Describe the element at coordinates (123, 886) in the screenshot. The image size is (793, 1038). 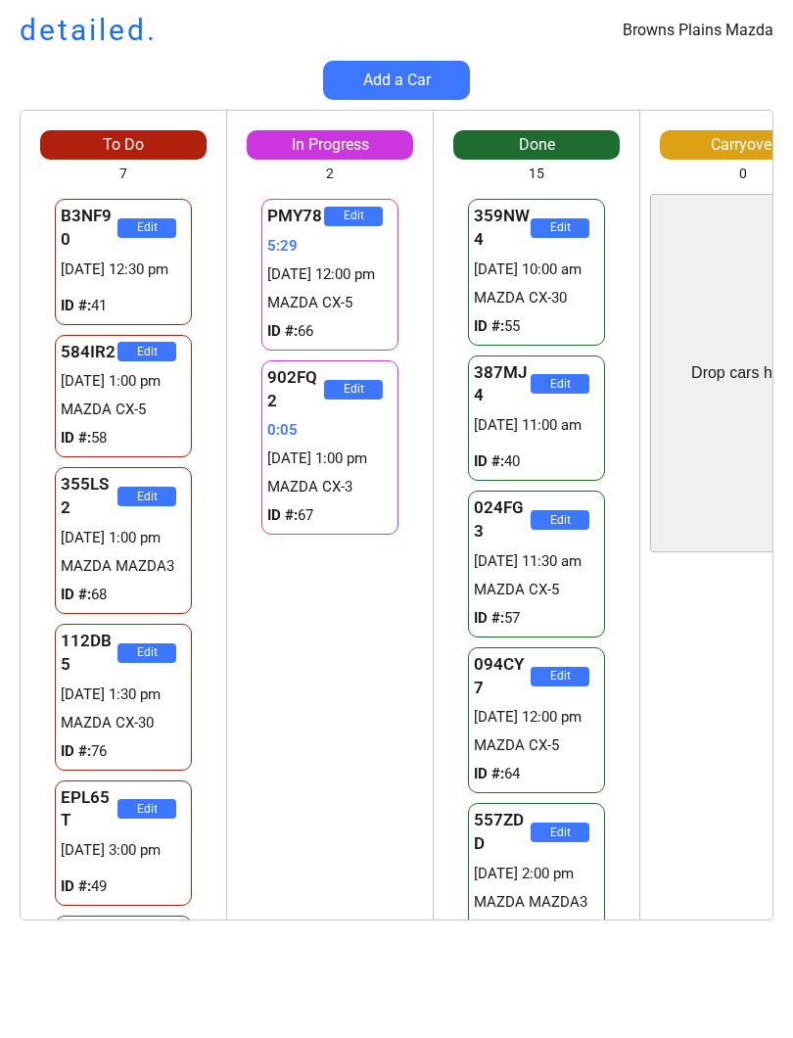
I see `div: 49` at that location.